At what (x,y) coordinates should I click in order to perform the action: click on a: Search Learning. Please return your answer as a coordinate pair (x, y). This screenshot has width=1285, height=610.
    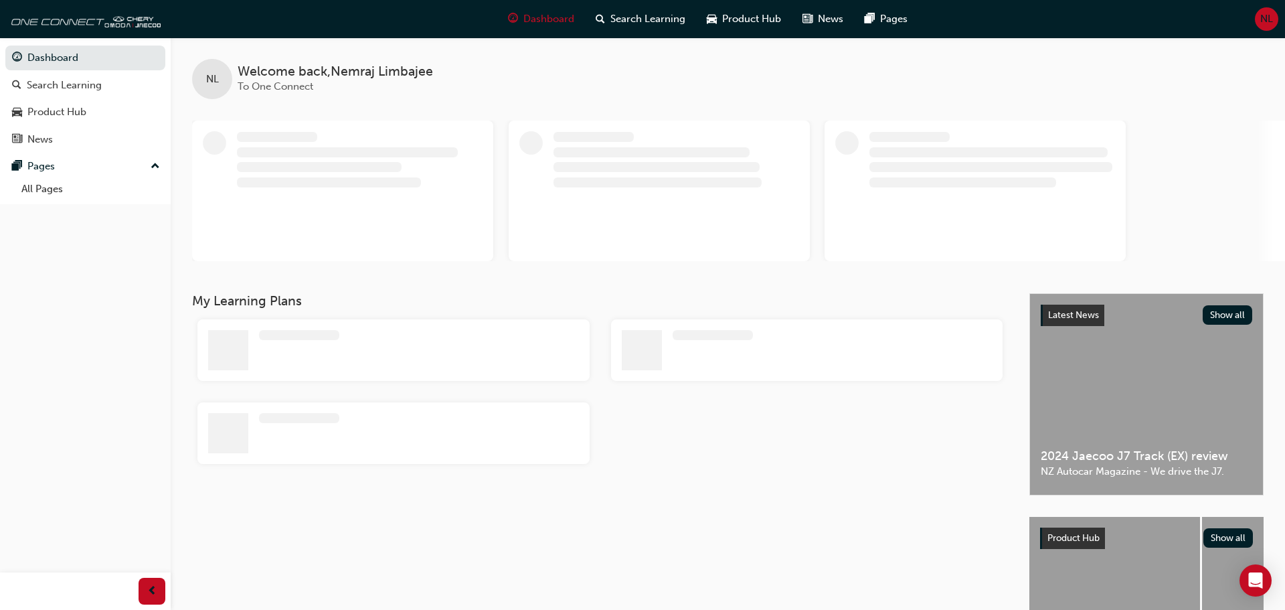
    Looking at the image, I should click on (85, 85).